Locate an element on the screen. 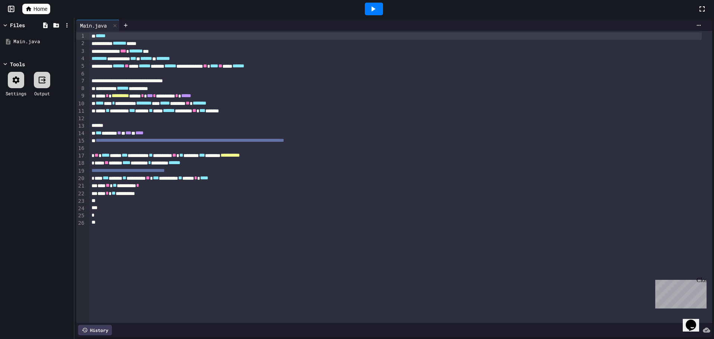 Image resolution: width=714 pixels, height=339 pixels. div: Settings is located at coordinates (16, 93).